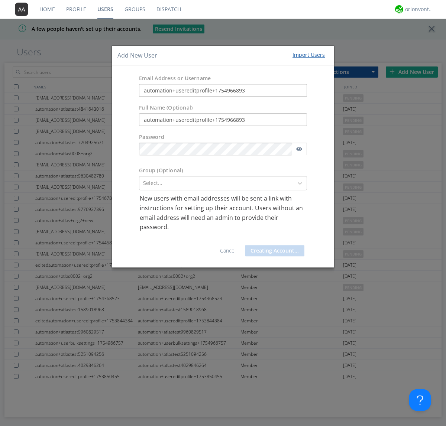  Describe the element at coordinates (166, 108) in the screenshot. I see `label: Full Name (Optional)` at that location.